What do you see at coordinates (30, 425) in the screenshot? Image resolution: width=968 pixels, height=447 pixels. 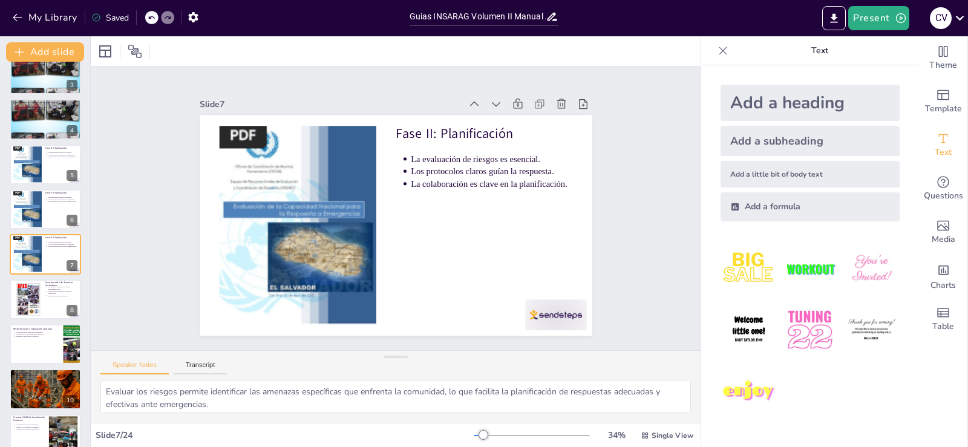 I see `p: La acreditación asegura estándares.` at bounding box center [30, 425].